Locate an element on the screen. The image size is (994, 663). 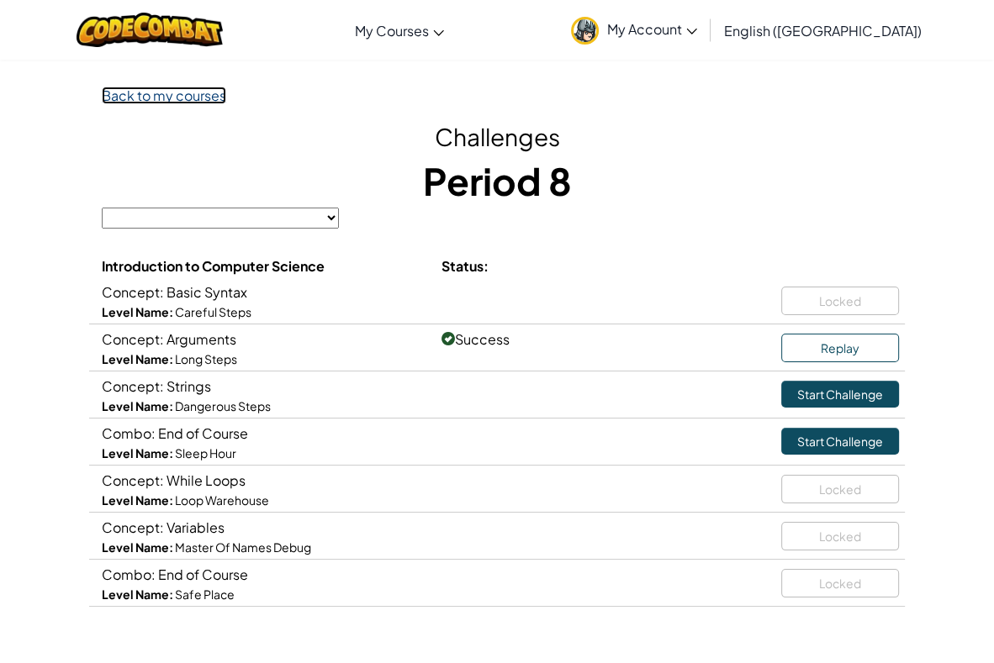
a: My Account is located at coordinates (634, 29).